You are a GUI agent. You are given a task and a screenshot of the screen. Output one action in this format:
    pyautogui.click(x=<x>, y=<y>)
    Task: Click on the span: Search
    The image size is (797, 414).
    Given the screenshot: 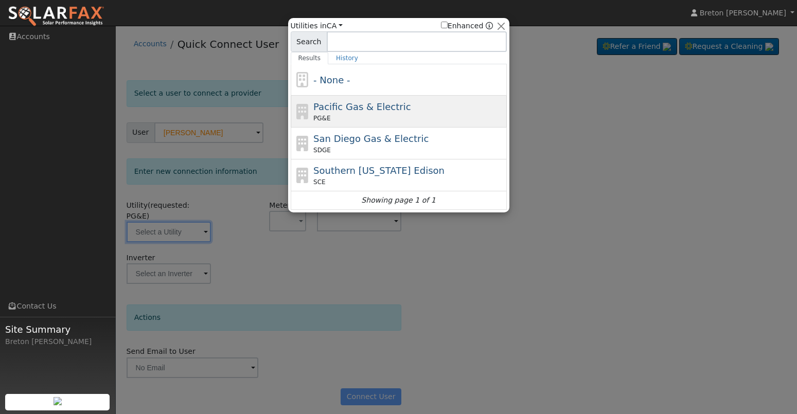 What is the action you would take?
    pyautogui.click(x=309, y=42)
    